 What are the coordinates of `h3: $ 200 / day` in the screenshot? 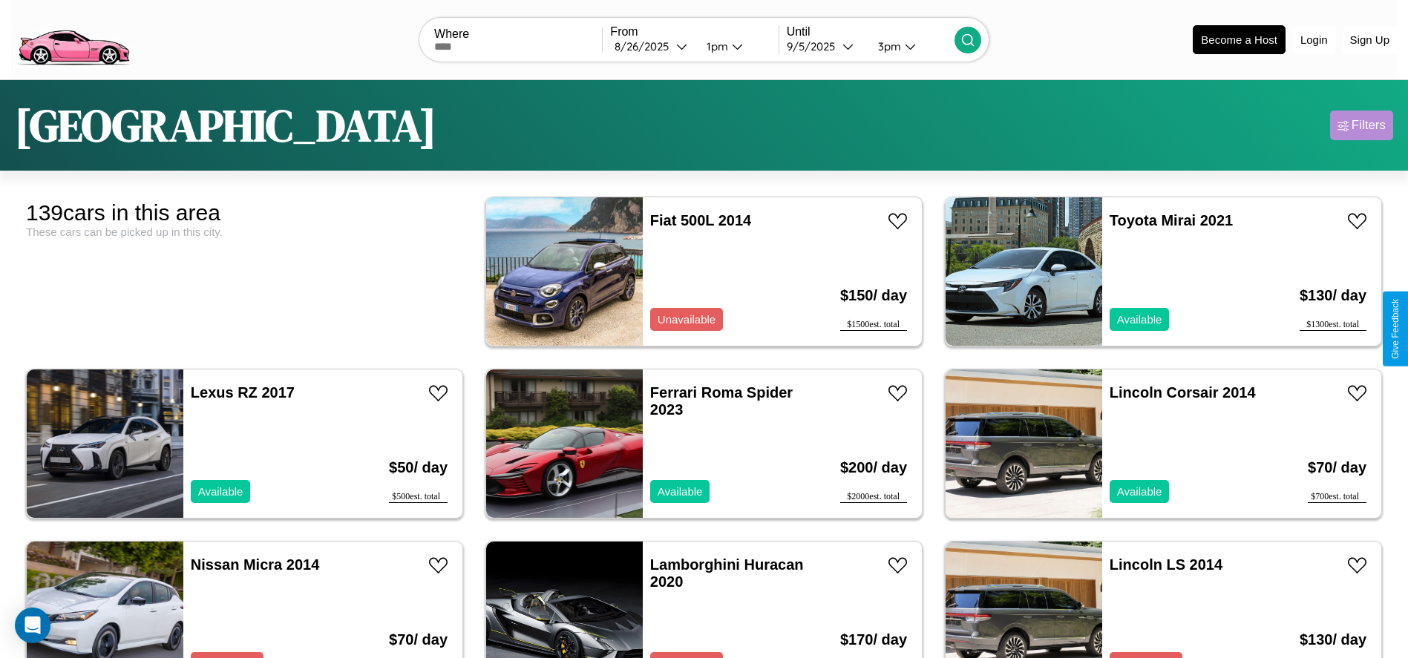 It's located at (873, 467).